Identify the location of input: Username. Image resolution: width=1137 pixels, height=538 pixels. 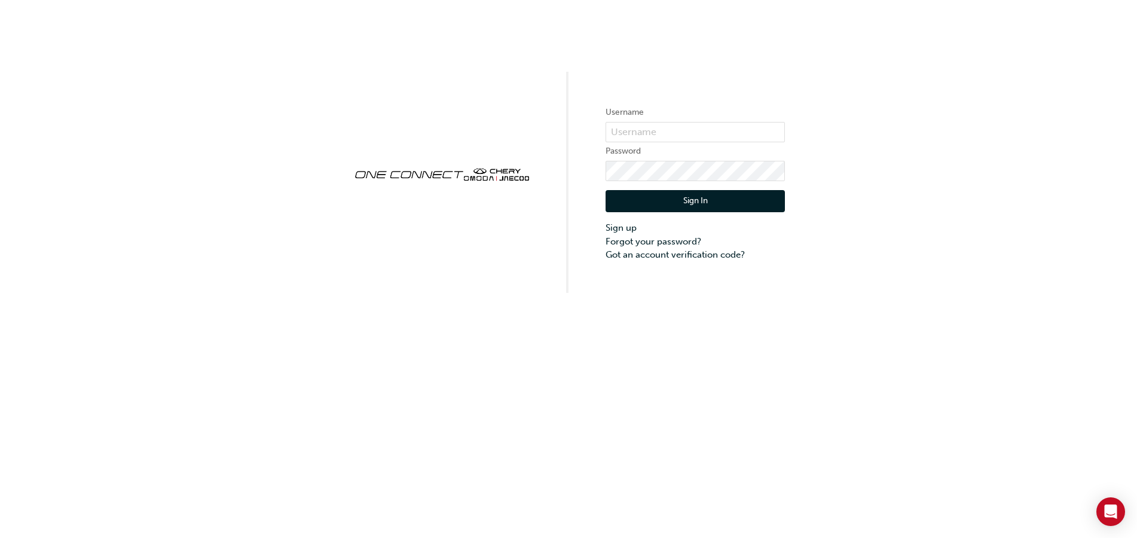
(695, 132).